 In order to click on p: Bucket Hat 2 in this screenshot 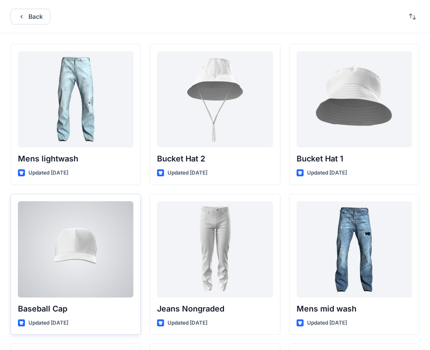, I will do `click(215, 159)`.